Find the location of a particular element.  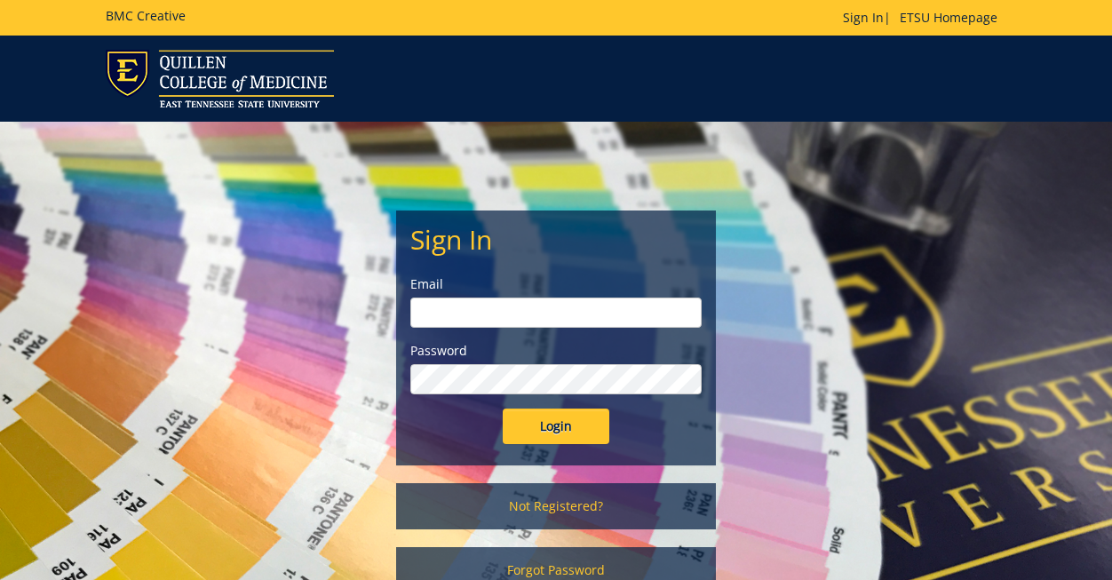

label: Password is located at coordinates (556, 351).